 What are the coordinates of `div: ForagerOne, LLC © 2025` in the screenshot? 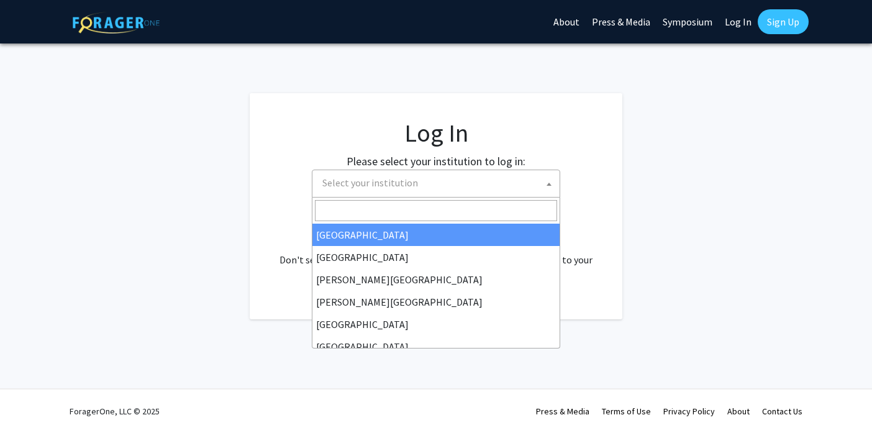 It's located at (114, 411).